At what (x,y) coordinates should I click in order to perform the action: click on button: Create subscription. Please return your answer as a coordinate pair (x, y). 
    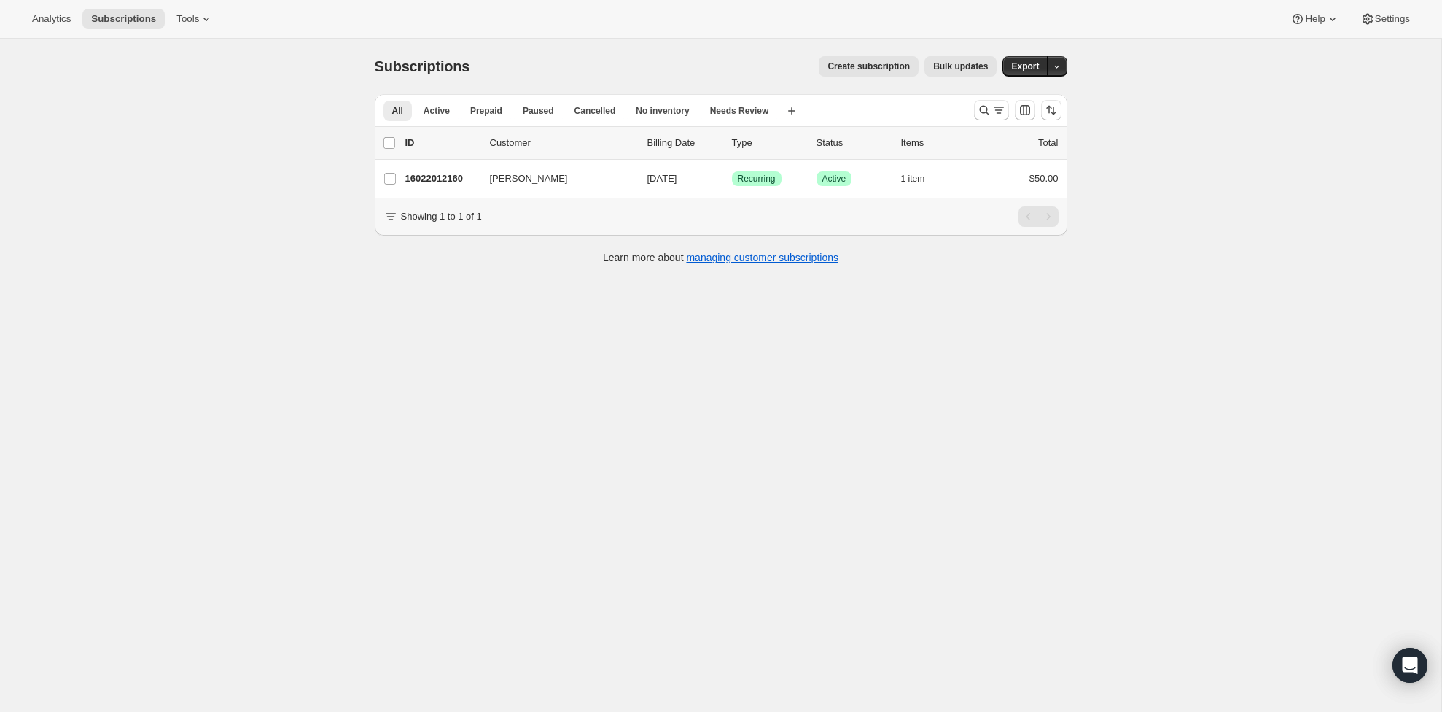
    Looking at the image, I should click on (868, 66).